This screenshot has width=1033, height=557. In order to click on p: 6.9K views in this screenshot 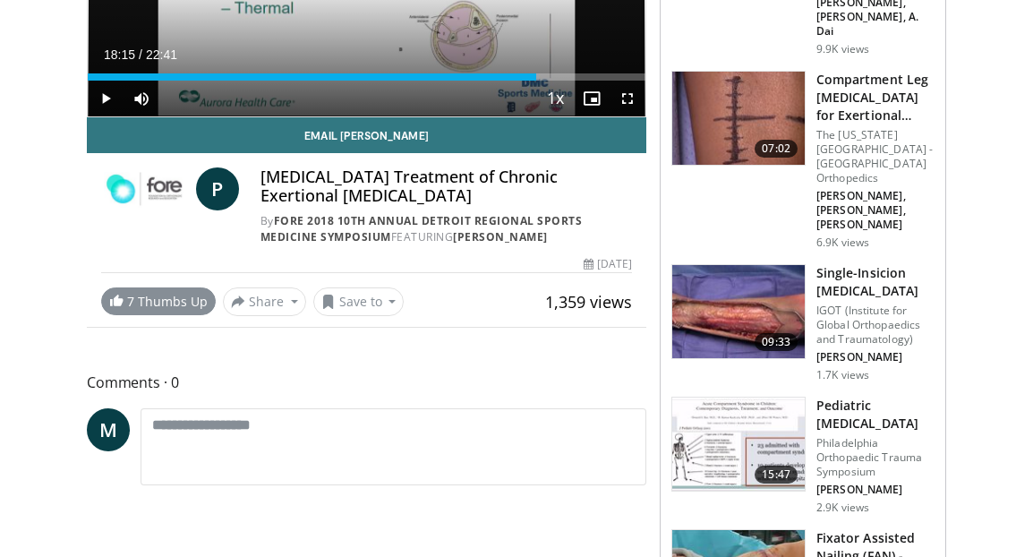, I will do `click(843, 243)`.